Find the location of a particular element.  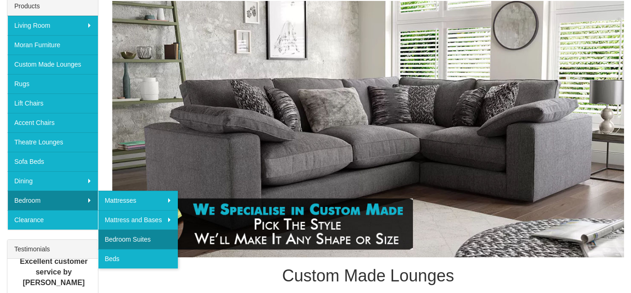

a: Beds is located at coordinates (138, 258).